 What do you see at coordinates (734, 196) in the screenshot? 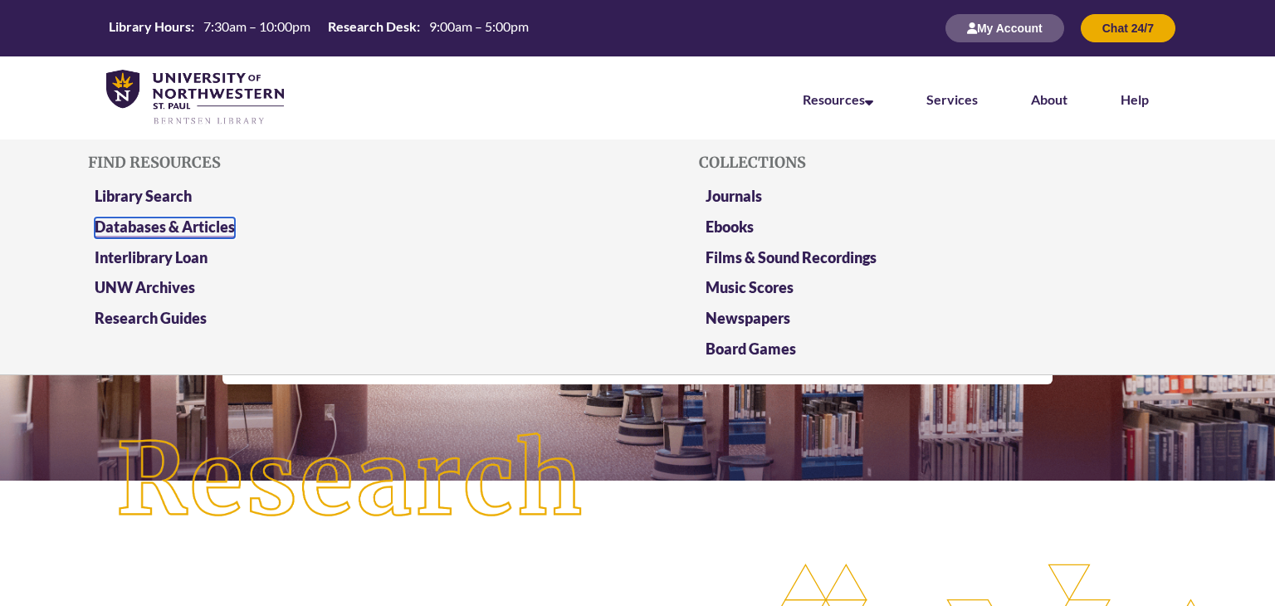
I see `a: Journals` at bounding box center [734, 196].